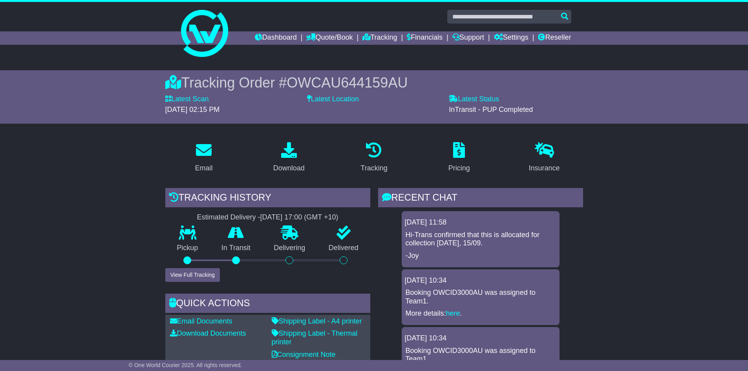 Image resolution: width=748 pixels, height=371 pixels. Describe the element at coordinates (554, 38) in the screenshot. I see `a: Reseller` at that location.